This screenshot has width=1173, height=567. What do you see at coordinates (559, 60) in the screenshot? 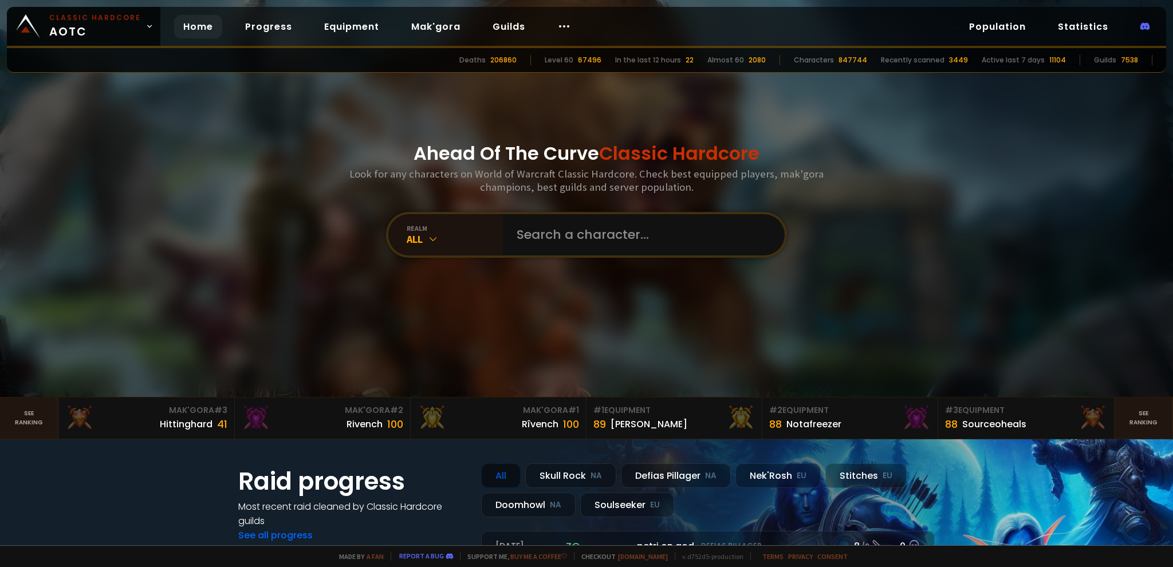
I see `div: Level 60` at bounding box center [559, 60].